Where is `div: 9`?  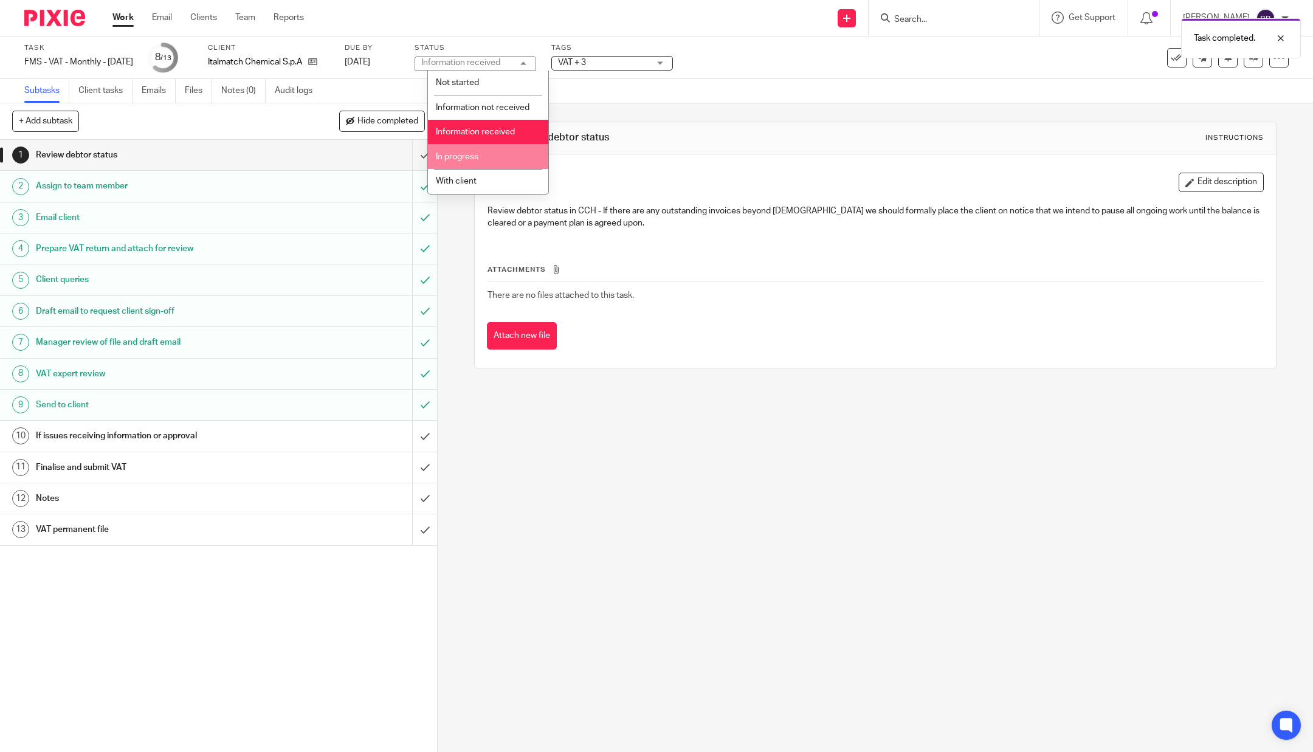
div: 9 is located at coordinates (21, 405).